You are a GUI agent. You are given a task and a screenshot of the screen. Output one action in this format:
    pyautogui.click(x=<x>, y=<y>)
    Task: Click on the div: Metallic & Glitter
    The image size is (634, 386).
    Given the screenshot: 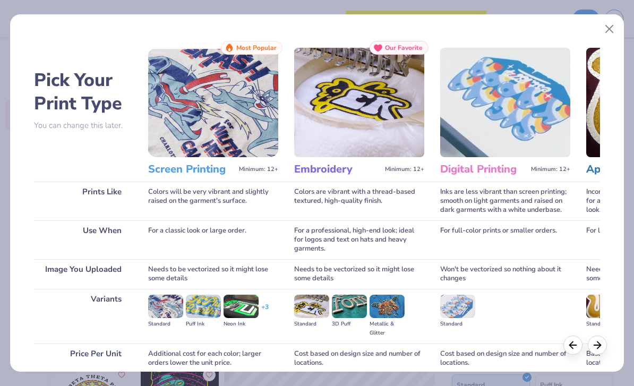 What is the action you would take?
    pyautogui.click(x=387, y=329)
    